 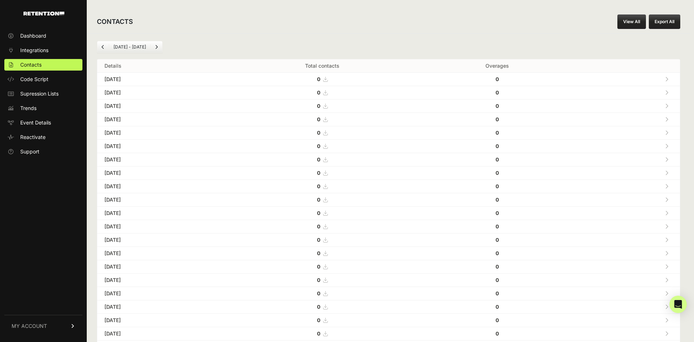 I want to click on a: Previous, so click(x=103, y=47).